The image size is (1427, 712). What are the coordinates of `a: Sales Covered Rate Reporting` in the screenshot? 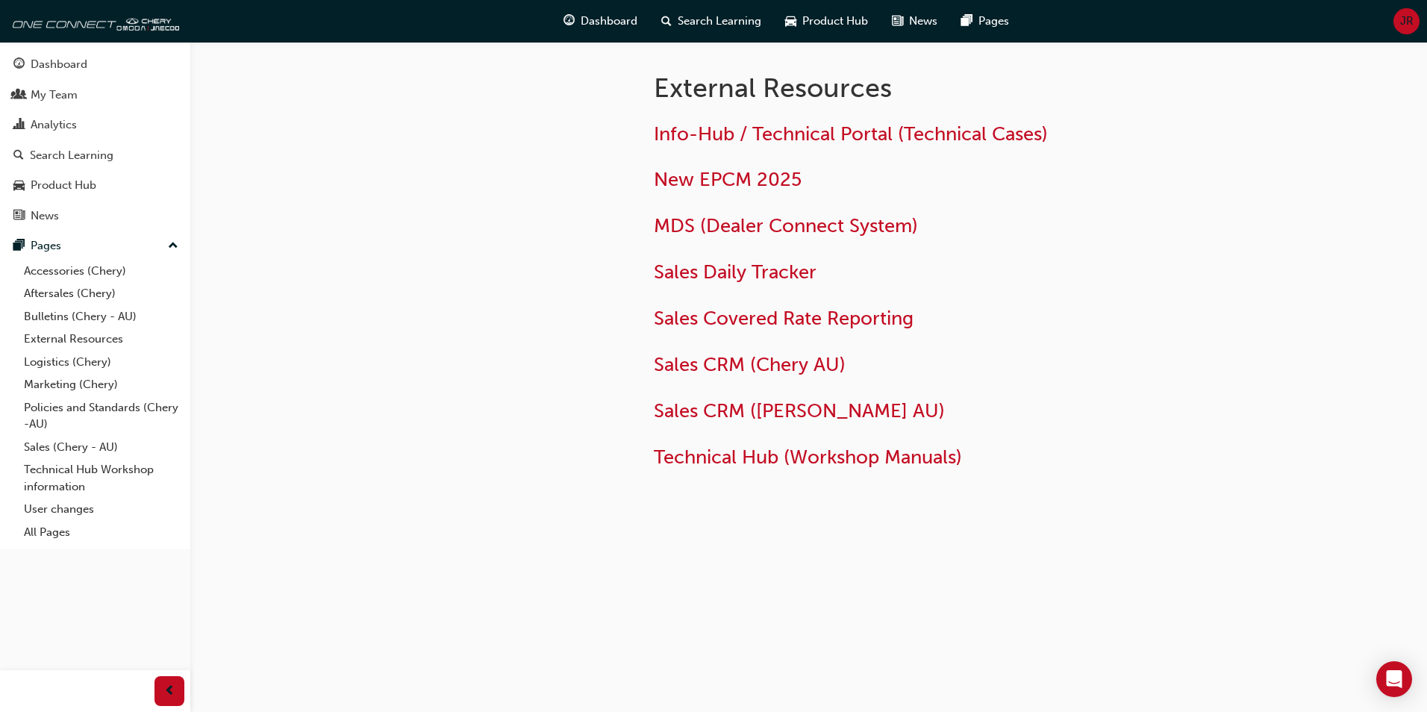 It's located at (784, 318).